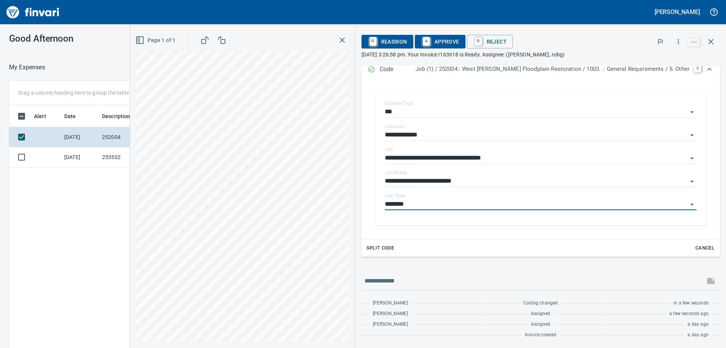 The height and width of the screenshot is (348, 726). Describe the element at coordinates (711, 281) in the screenshot. I see `span: This records your message into the invoice and notifies anyone mentioned` at that location.